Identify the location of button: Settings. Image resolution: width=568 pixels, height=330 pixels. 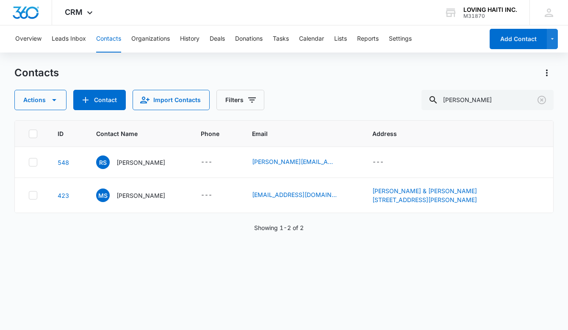
(400, 39).